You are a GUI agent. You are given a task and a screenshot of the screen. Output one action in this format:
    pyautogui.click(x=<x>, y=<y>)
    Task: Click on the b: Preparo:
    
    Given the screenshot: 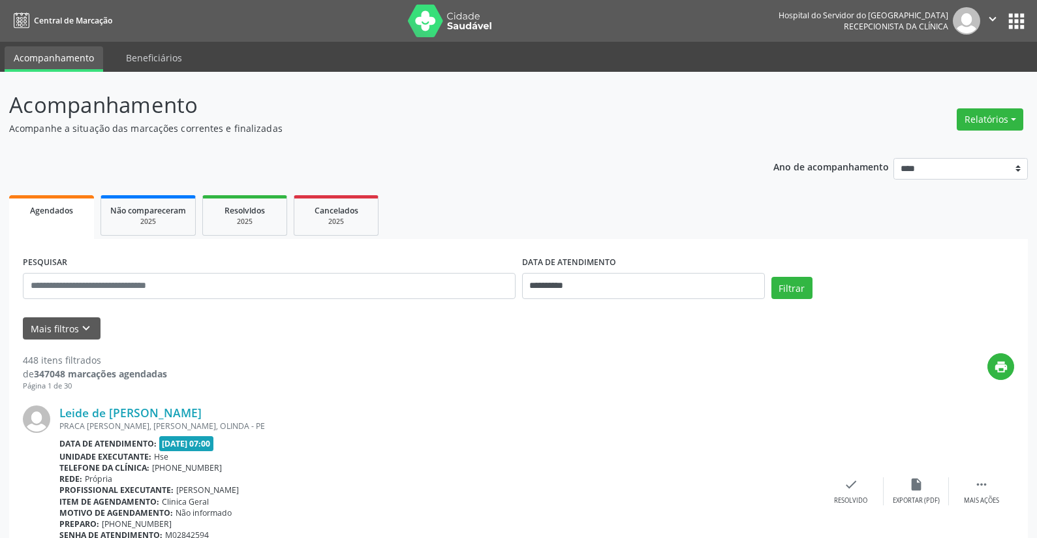 What is the action you would take?
    pyautogui.click(x=79, y=523)
    